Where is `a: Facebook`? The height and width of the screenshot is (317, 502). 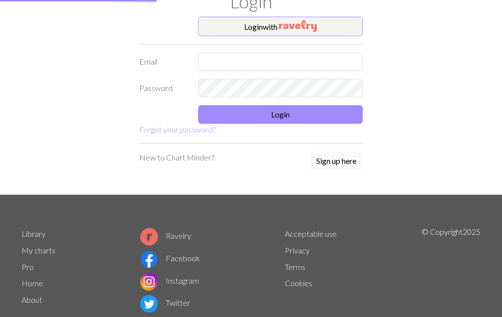
a: Facebook is located at coordinates (170, 258).